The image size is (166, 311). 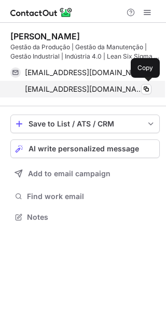 What do you see at coordinates (41, 12) in the screenshot?
I see `img: ContactOut v5.3.10` at bounding box center [41, 12].